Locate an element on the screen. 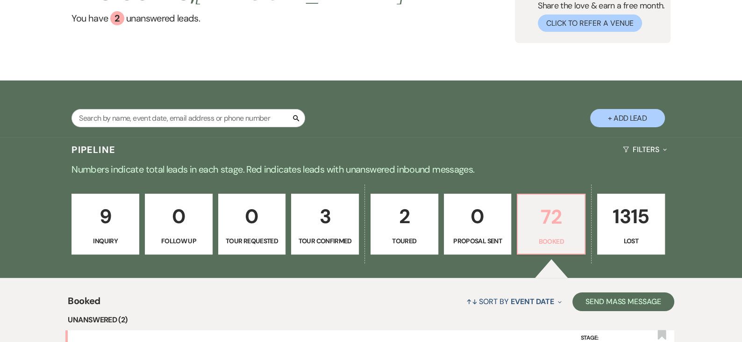 The width and height of the screenshot is (742, 342). span: Booked is located at coordinates (84, 303).